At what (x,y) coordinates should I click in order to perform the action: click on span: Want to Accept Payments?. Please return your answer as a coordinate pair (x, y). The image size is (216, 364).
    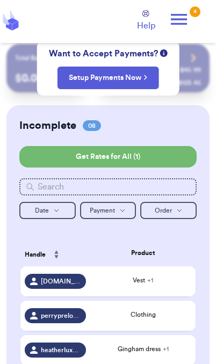
    Looking at the image, I should click on (103, 54).